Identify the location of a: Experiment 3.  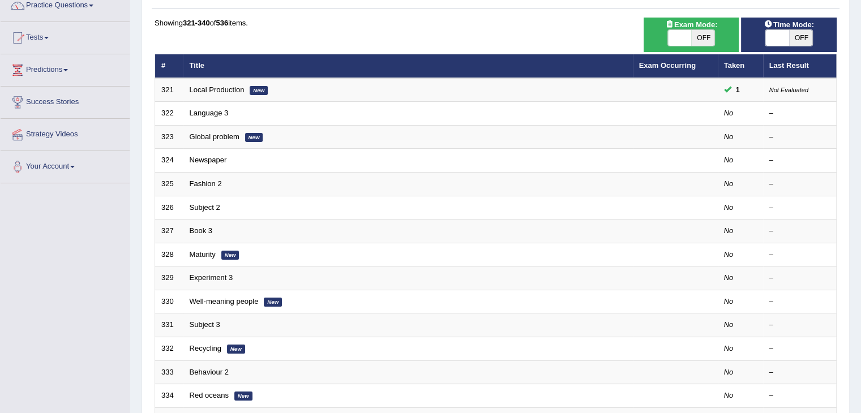
(211, 277).